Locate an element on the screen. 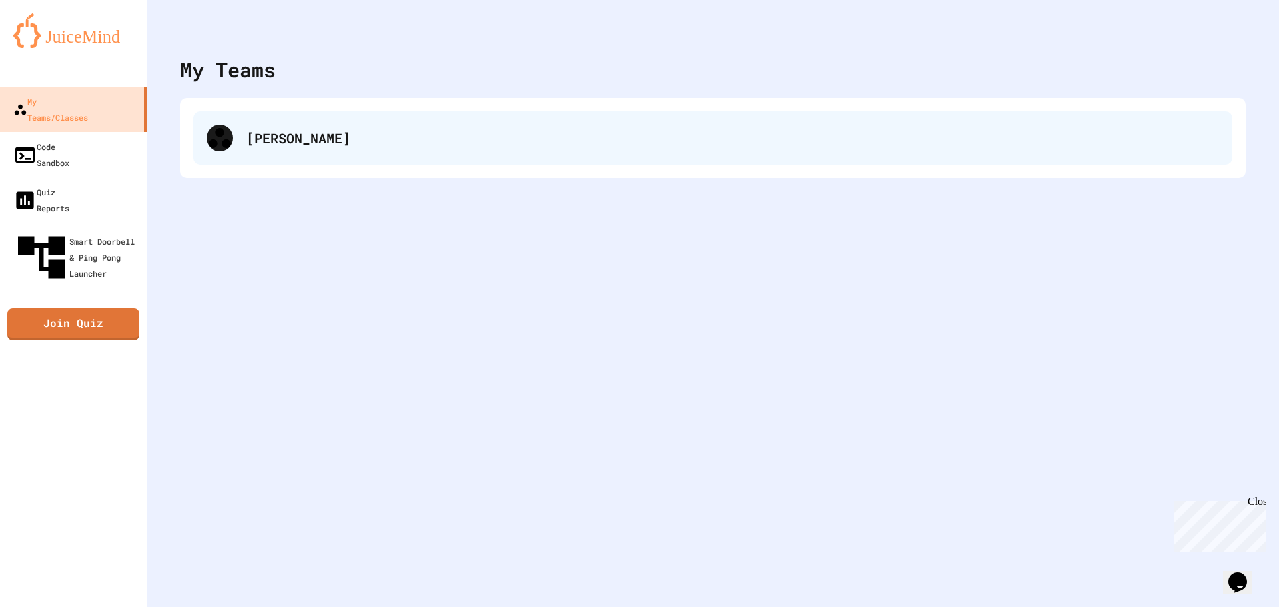  div: My Teams is located at coordinates (228, 69).